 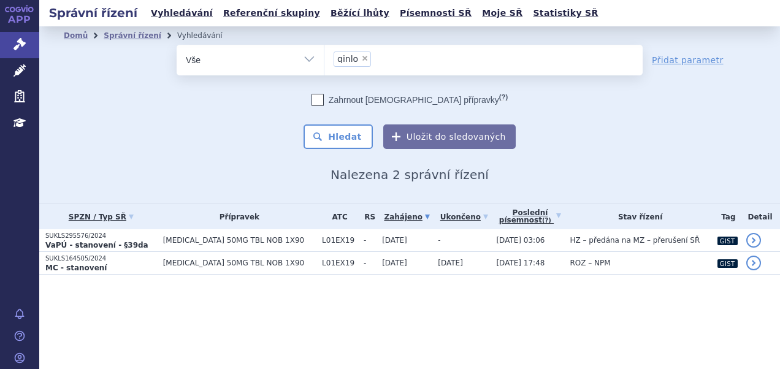 I want to click on button: Hledat, so click(x=338, y=137).